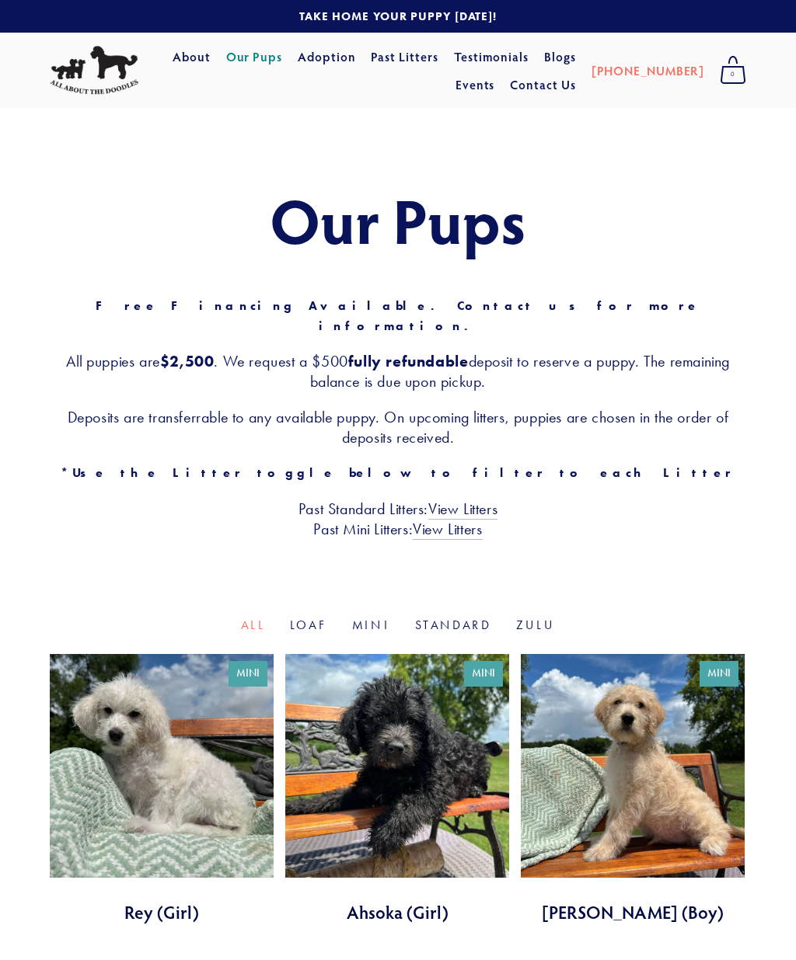 Image resolution: width=796 pixels, height=960 pixels. Describe the element at coordinates (404, 315) in the screenshot. I see `strong: Free Financing Available. Contact us for more information.` at that location.